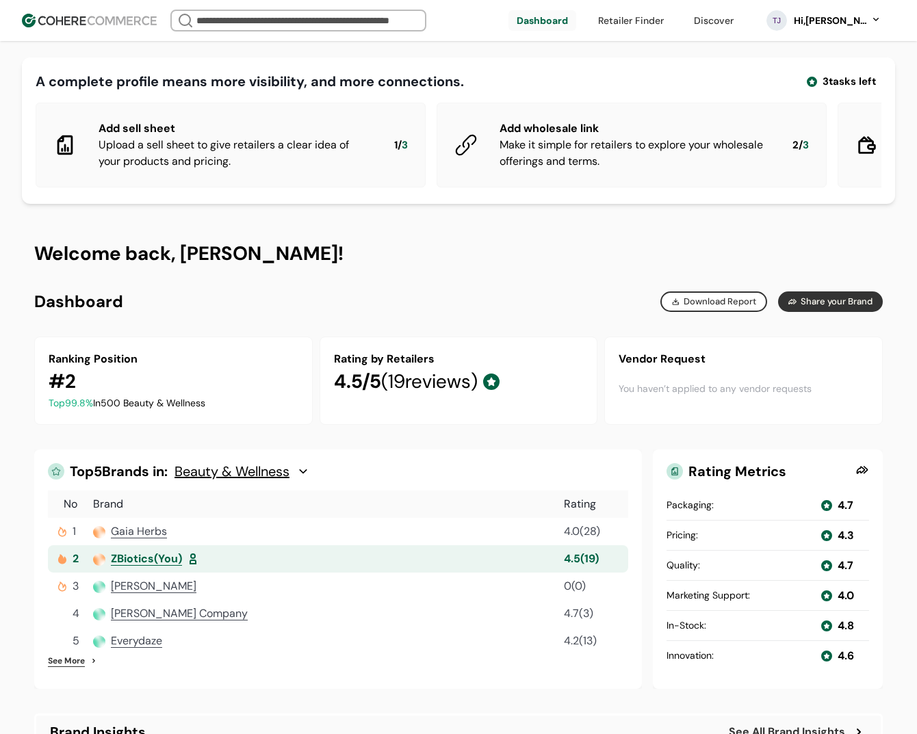 This screenshot has height=734, width=917. What do you see at coordinates (845, 596) in the screenshot?
I see `div: 4.0` at bounding box center [845, 596].